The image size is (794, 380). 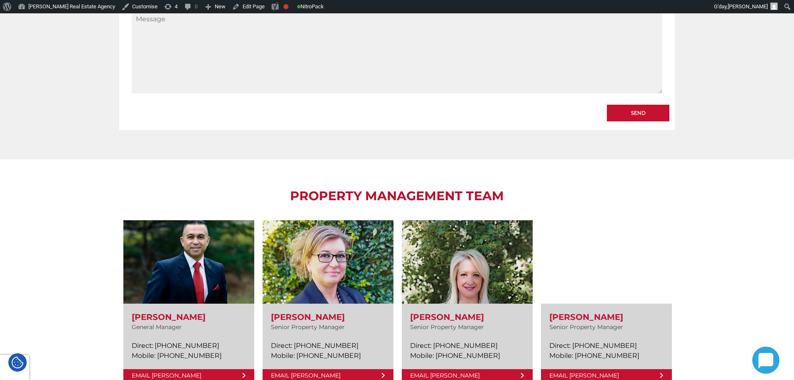 I want to click on input: Send, so click(x=638, y=113).